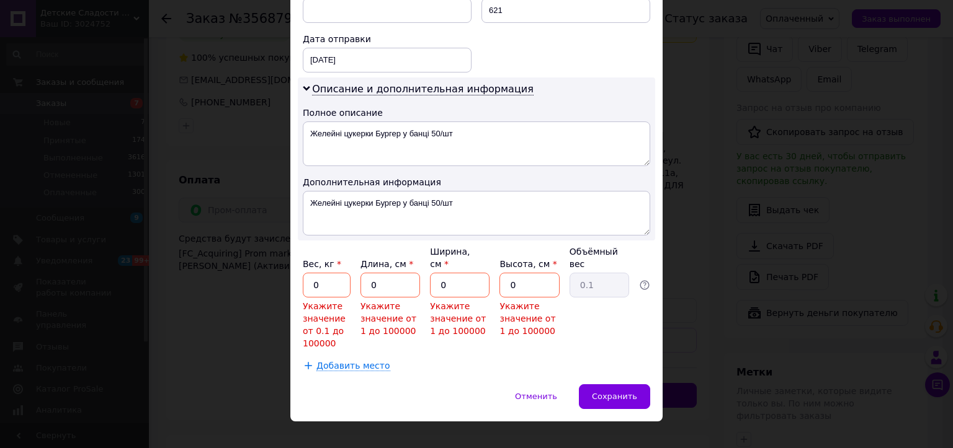 The height and width of the screenshot is (448, 953). I want to click on div: Дата отправки, so click(387, 39).